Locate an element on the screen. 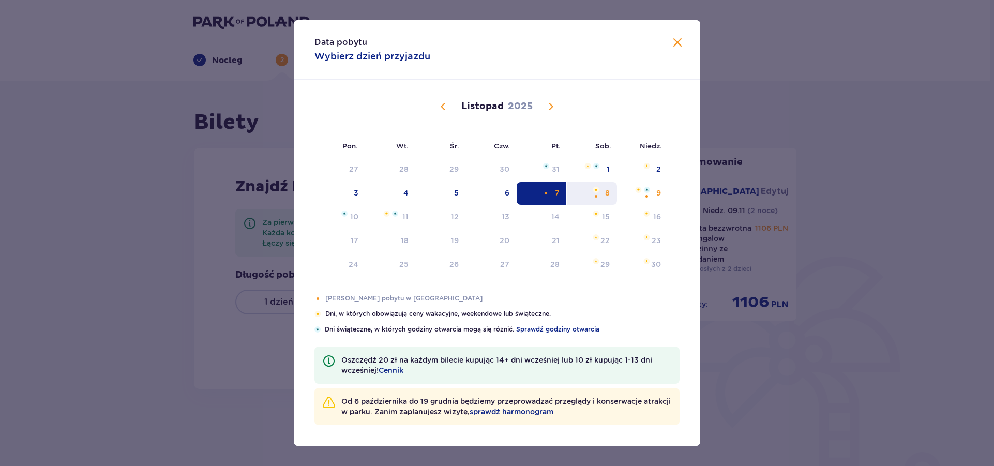 This screenshot has width=994, height=466. td: 3 is located at coordinates (340, 193).